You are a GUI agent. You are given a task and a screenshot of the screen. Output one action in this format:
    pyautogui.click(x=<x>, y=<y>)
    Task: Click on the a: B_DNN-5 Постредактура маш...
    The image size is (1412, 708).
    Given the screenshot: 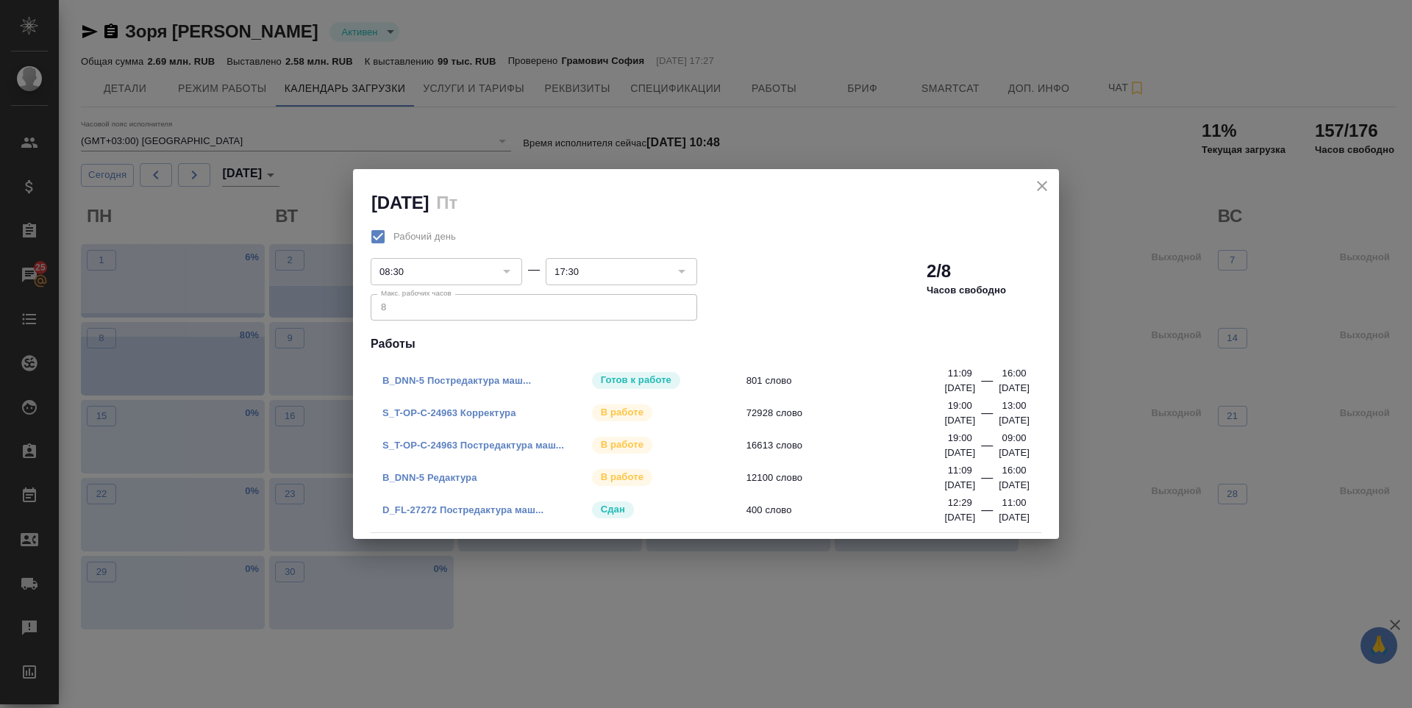 What is the action you would take?
    pyautogui.click(x=457, y=380)
    